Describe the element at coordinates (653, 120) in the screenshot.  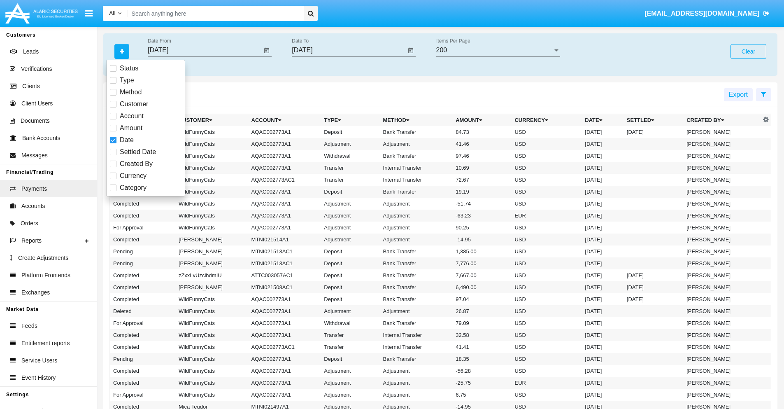
I see `th: Settled` at that location.